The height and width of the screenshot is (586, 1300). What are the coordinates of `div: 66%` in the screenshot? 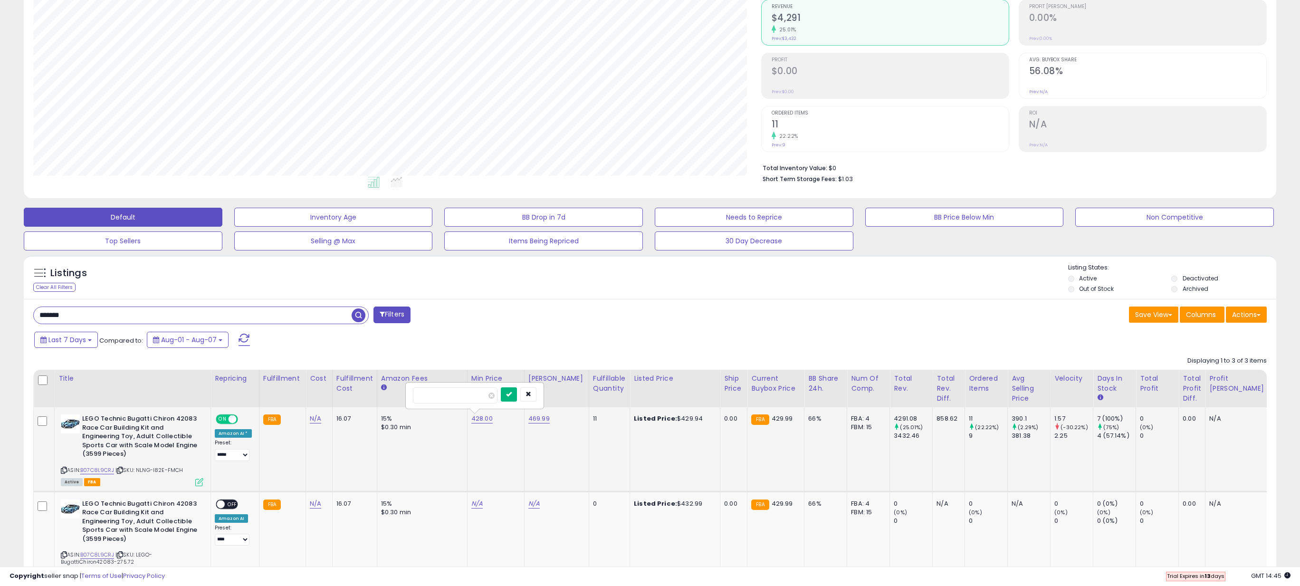 It's located at (824, 504).